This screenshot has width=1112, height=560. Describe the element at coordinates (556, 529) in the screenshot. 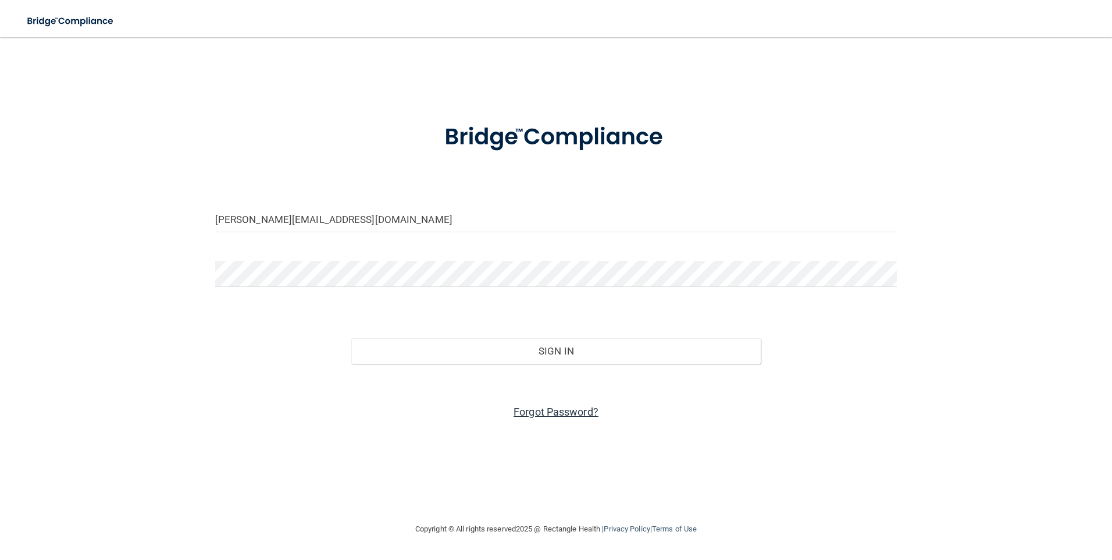

I see `div: Copyright © All rights reserved 2025 @ Rectangle Health | |` at that location.